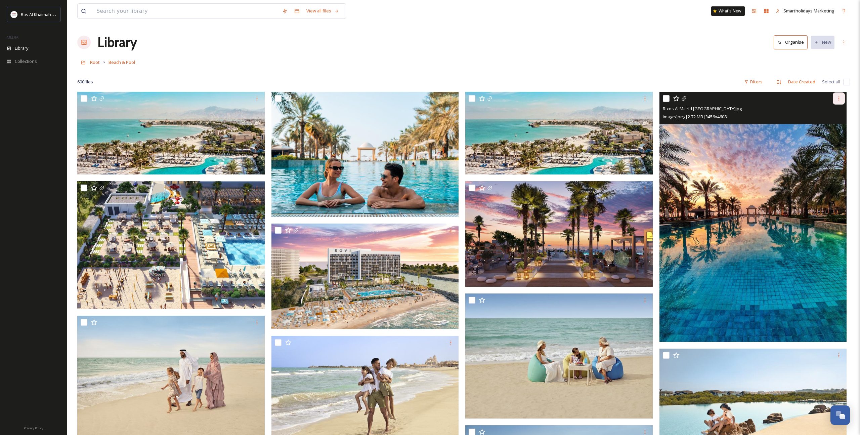 This screenshot has height=435, width=860. What do you see at coordinates (85, 82) in the screenshot?
I see `span: 690 file s` at bounding box center [85, 82].